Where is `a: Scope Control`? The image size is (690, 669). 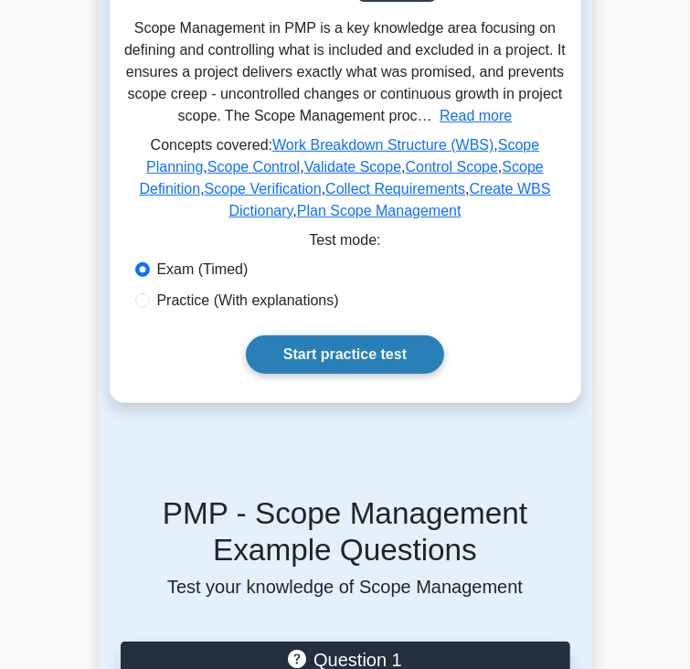 a: Scope Control is located at coordinates (253, 166).